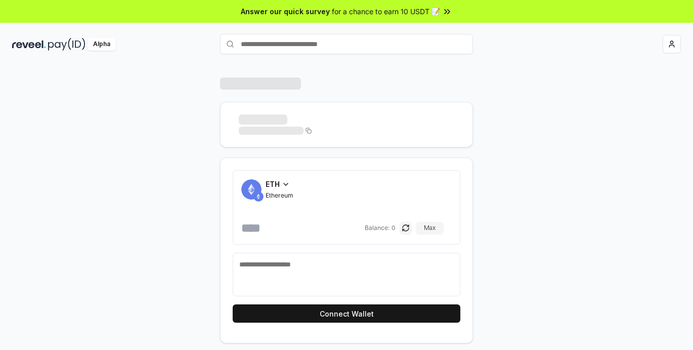 This screenshot has height=350, width=693. What do you see at coordinates (29, 44) in the screenshot?
I see `img: reveel_dark` at bounding box center [29, 44].